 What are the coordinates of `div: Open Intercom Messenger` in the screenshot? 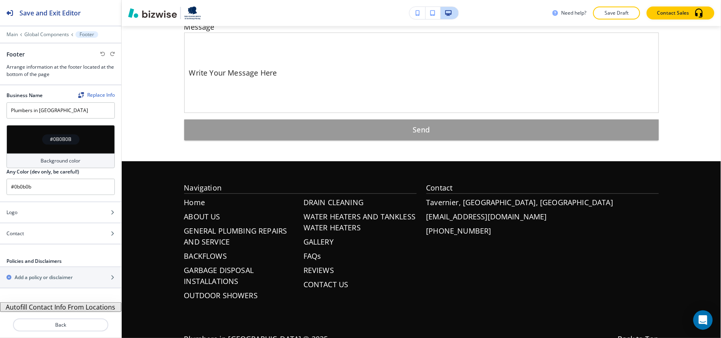 It's located at (703, 320).